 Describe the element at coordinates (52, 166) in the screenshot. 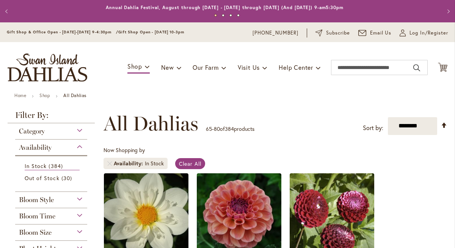

I see `a: In Stock 384` at that location.